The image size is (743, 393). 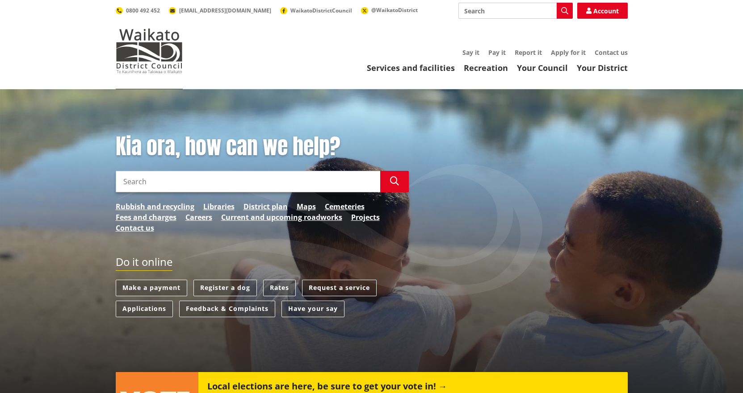 What do you see at coordinates (149, 51) in the screenshot?
I see `img: Waikato District Council - Te Kaunihera aa Takiwaa o Waikato` at bounding box center [149, 51].